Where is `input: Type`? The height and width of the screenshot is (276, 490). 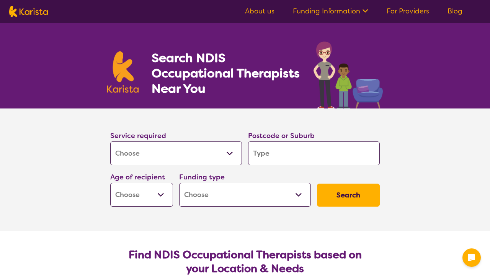
input: Type is located at coordinates (314, 153).